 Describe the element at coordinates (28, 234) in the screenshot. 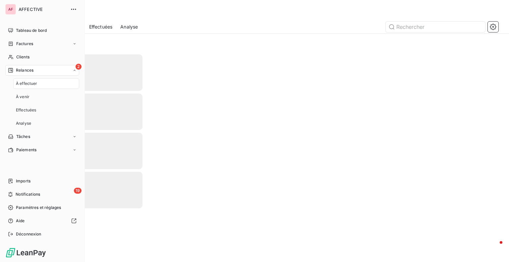

I see `span: Déconnexion` at that location.